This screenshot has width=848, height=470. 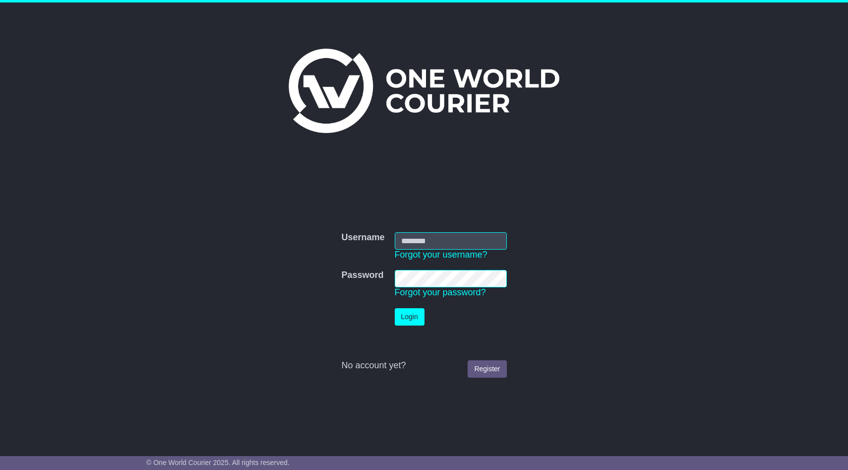 I want to click on a: Forgot your password?, so click(x=440, y=292).